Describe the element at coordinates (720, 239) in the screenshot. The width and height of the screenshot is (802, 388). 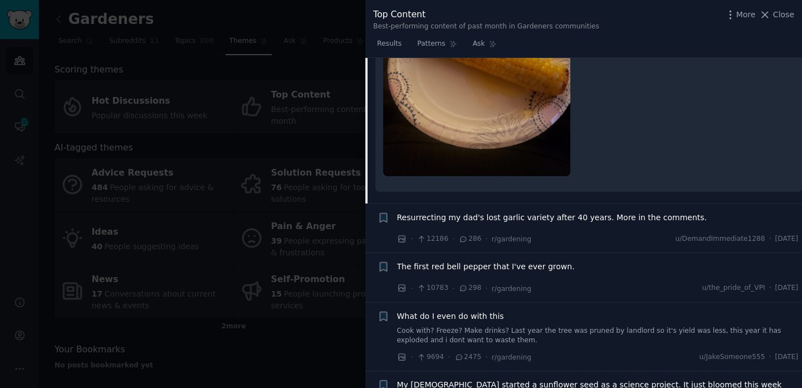
I see `span: u/DemandImmediate1288` at that location.